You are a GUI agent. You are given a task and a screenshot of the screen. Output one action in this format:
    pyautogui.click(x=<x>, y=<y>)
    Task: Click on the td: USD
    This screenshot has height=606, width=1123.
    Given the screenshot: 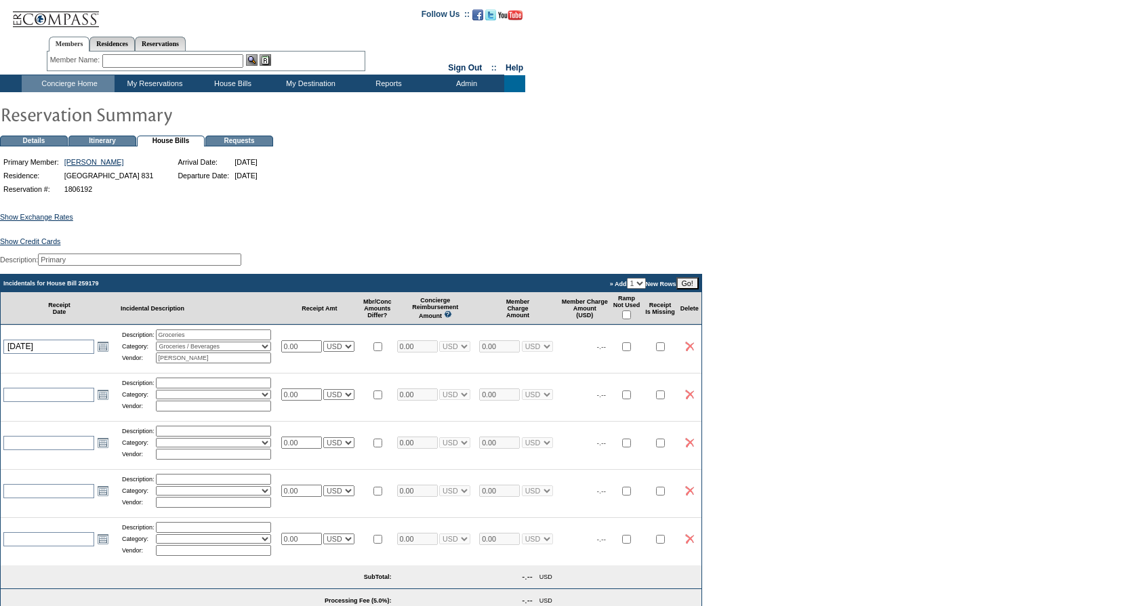 What is the action you would take?
    pyautogui.click(x=546, y=577)
    